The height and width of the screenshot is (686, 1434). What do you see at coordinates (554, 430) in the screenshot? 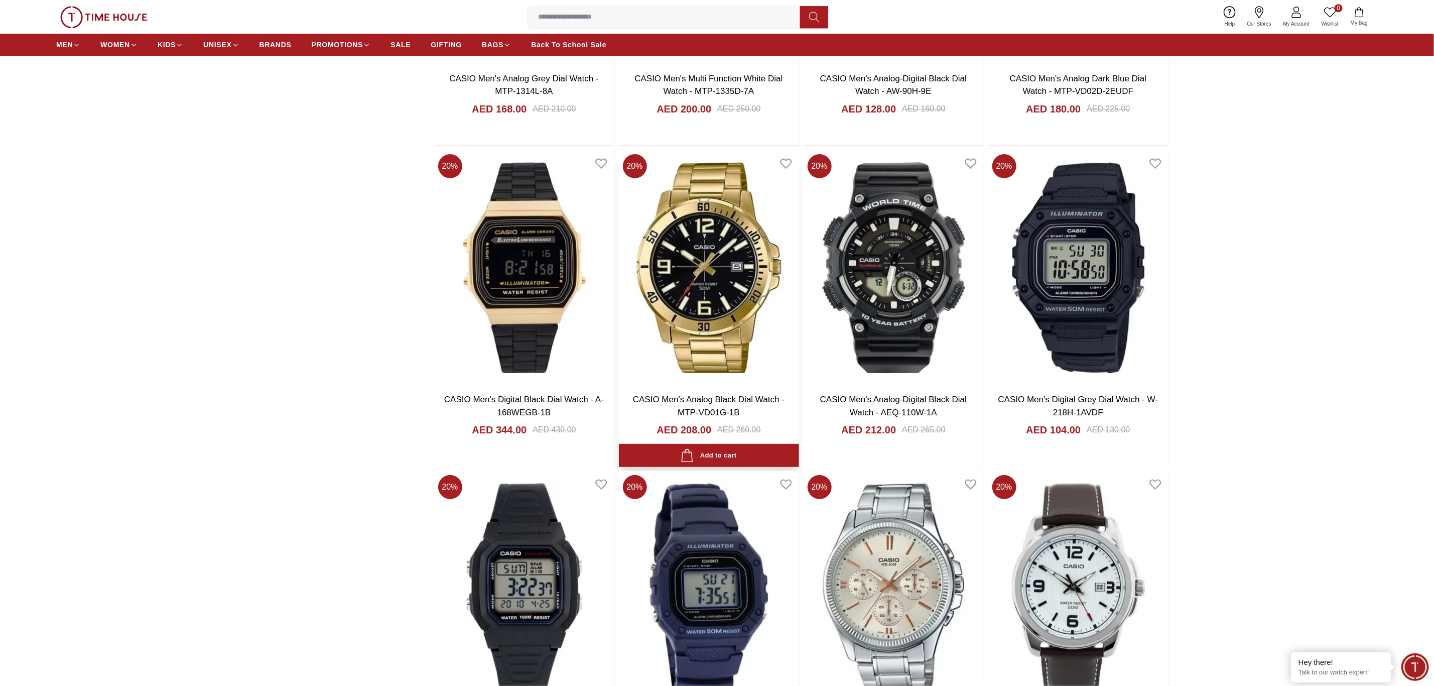
I see `div: AED 430.00` at bounding box center [554, 430].